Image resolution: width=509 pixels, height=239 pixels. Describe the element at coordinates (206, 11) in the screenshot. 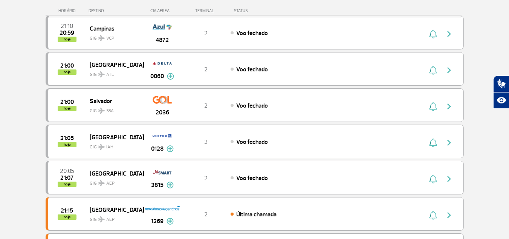

I see `div: TERMINAL` at that location.